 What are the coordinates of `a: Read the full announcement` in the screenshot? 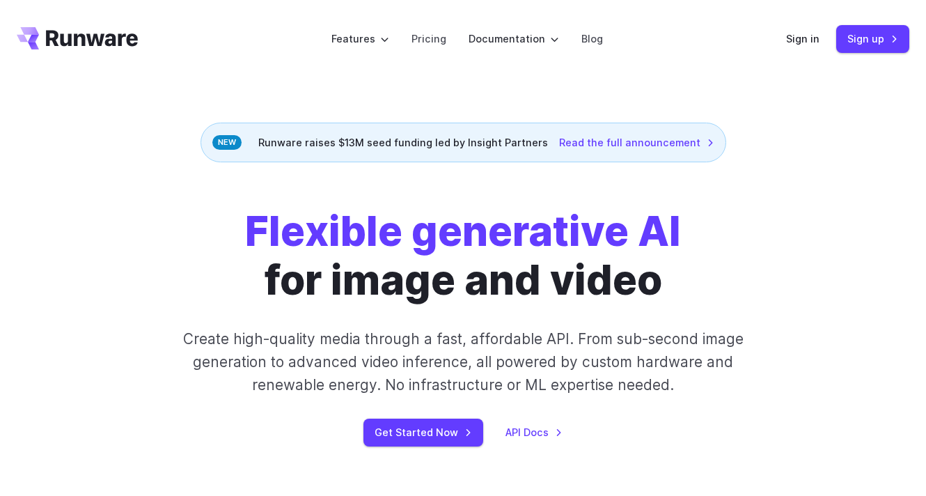 It's located at (636, 142).